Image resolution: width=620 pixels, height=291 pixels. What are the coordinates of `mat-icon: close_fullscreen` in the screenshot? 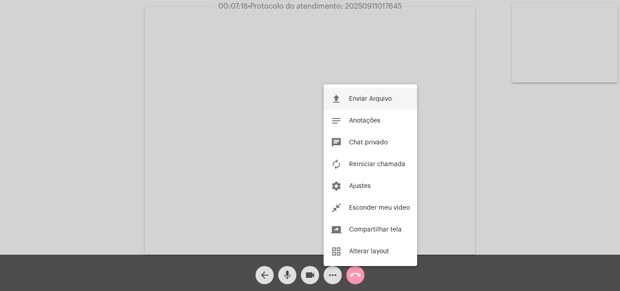 It's located at (337, 208).